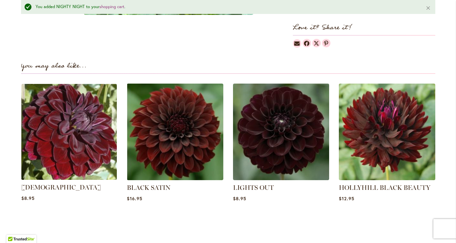 The height and width of the screenshot is (243, 456). What do you see at coordinates (135, 198) in the screenshot?
I see `span: $16.95` at bounding box center [135, 198].